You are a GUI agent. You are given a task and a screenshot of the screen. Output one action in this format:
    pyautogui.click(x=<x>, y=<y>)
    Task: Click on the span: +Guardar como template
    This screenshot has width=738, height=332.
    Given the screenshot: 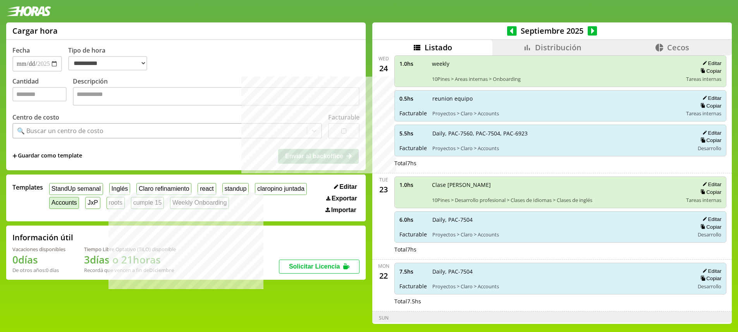 What is the action you would take?
    pyautogui.click(x=47, y=156)
    